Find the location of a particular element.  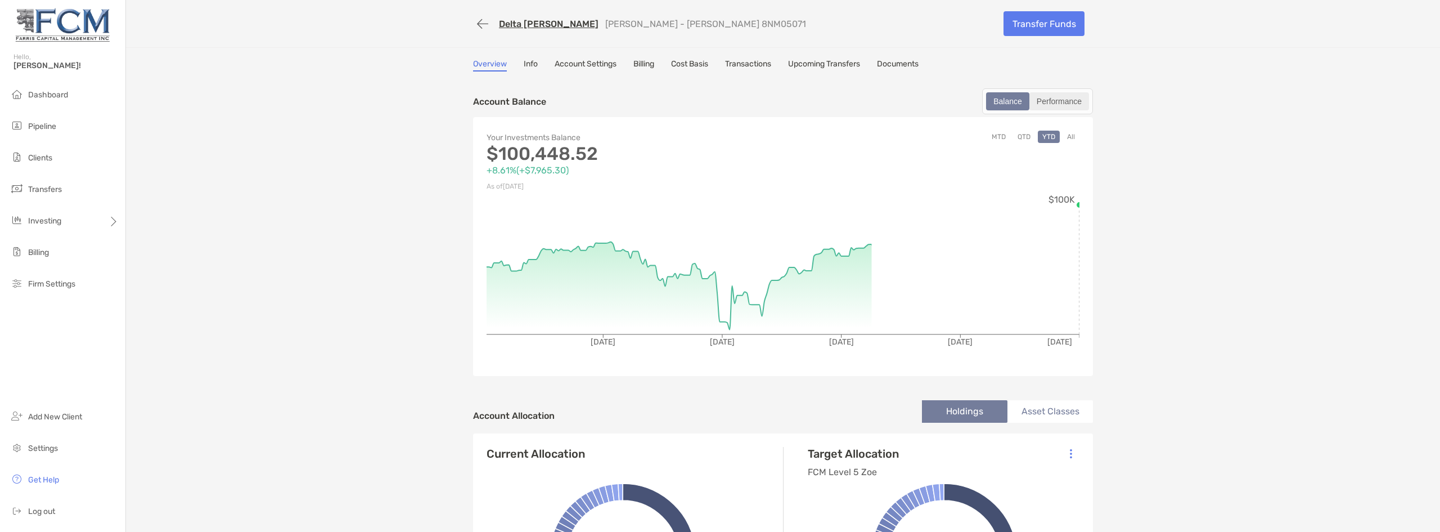

li: Holdings is located at coordinates (965, 411).